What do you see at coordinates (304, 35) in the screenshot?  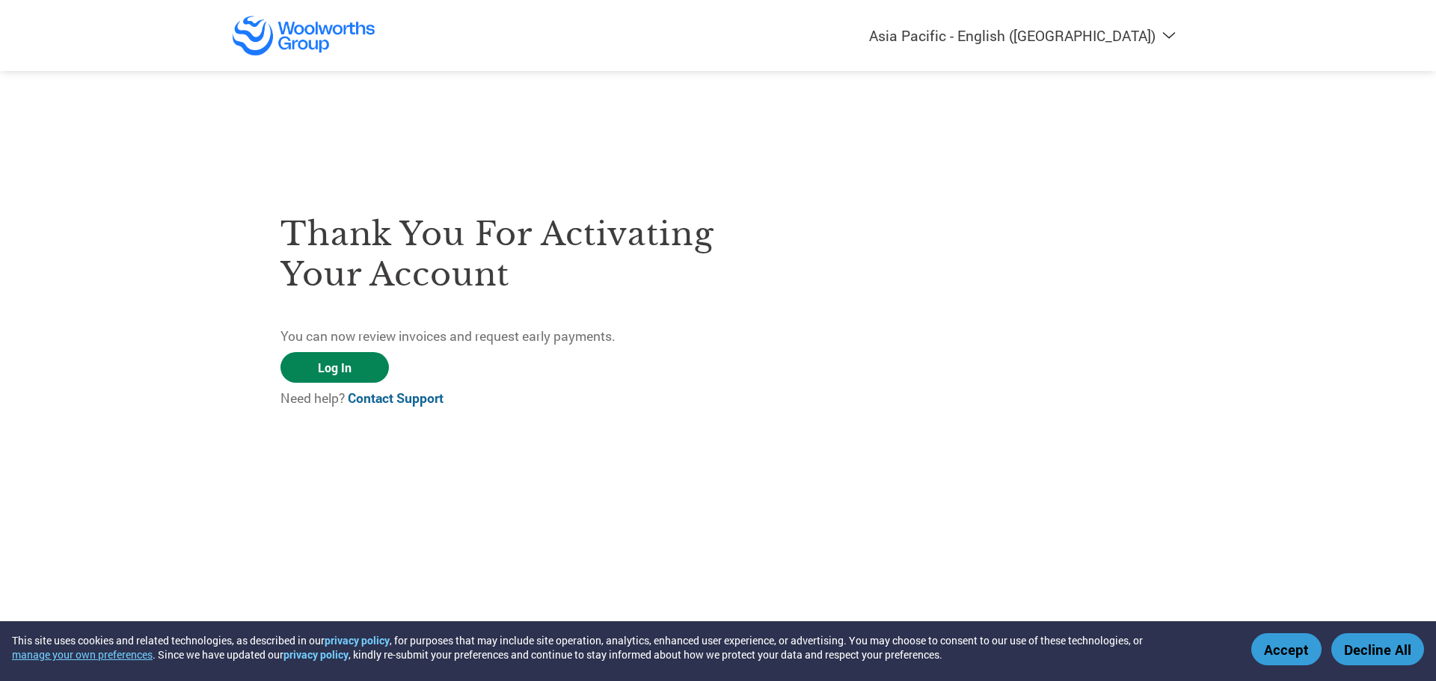 I see `img: Woolworths Group` at bounding box center [304, 35].